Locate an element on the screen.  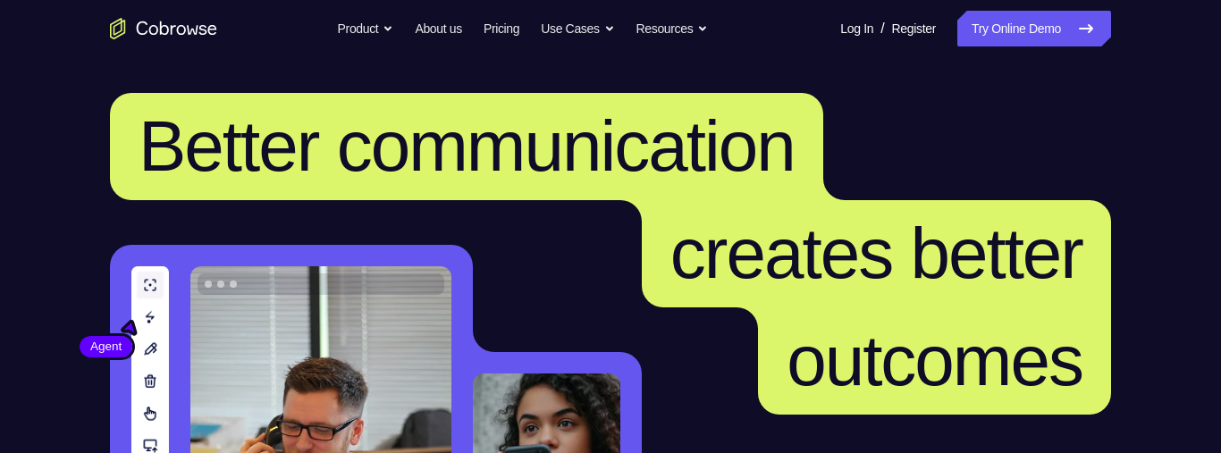
button: Resources is located at coordinates (672, 29).